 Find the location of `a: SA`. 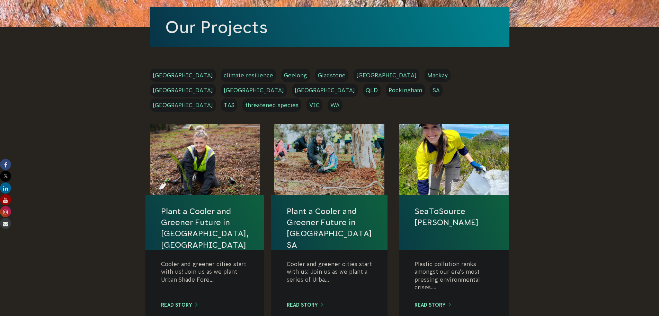

a: SA is located at coordinates (437, 90).